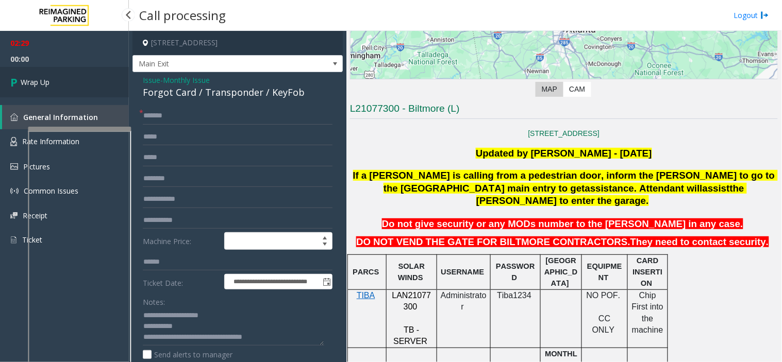 The height and width of the screenshot is (362, 782). Describe the element at coordinates (605, 272) in the screenshot. I see `span: EQUIPMENT` at that location.